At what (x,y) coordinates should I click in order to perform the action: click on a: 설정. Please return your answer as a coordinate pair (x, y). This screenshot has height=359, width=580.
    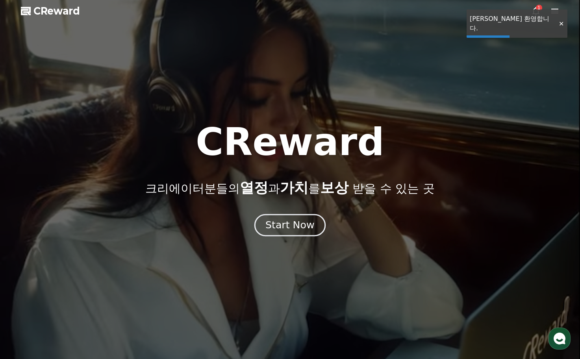
    Looking at the image, I should click on (126, 260).